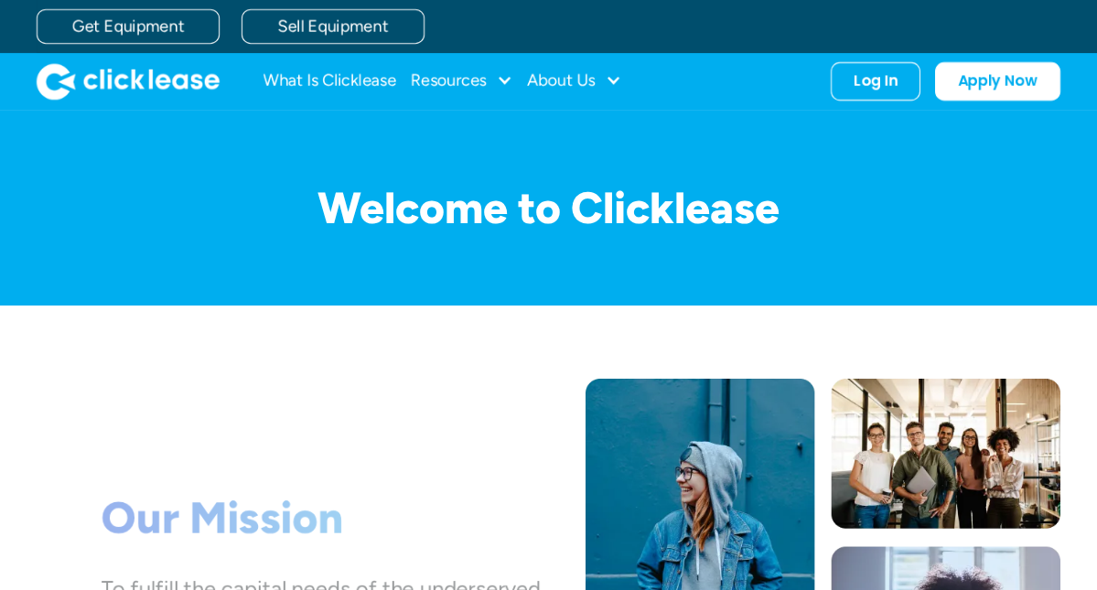  Describe the element at coordinates (574, 81) in the screenshot. I see `div: About Us` at that location.